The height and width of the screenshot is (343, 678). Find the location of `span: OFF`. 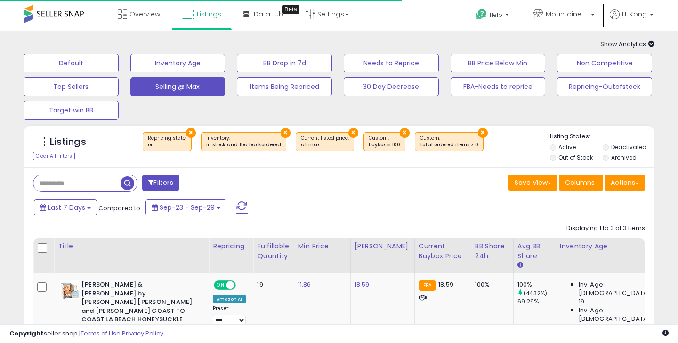

span: OFF is located at coordinates (242, 285).